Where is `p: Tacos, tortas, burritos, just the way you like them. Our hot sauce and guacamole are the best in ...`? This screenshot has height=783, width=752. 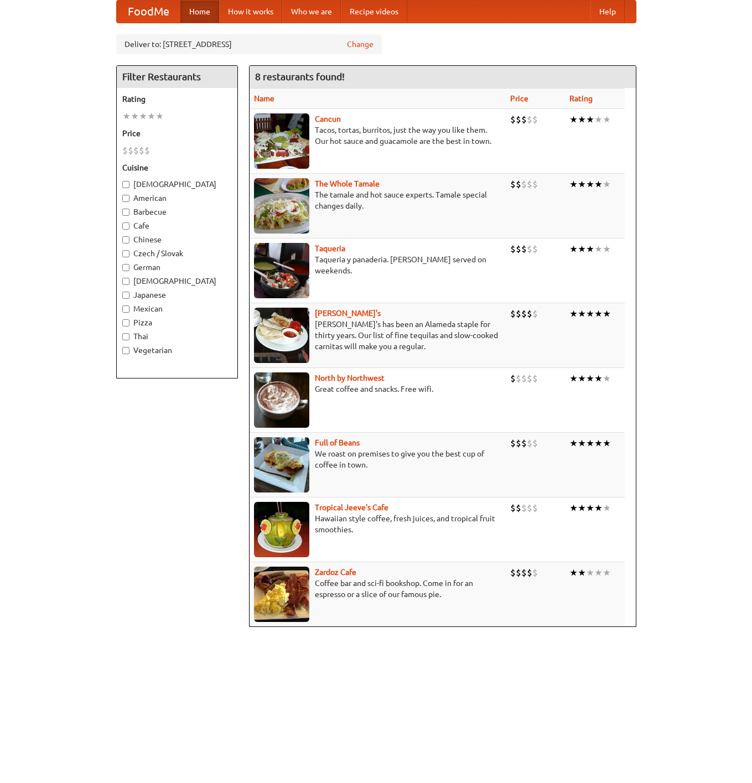 p: Tacos, tortas, burritos, just the way you like them. Our hot sauce and guacamole are the best in ... is located at coordinates (378, 136).